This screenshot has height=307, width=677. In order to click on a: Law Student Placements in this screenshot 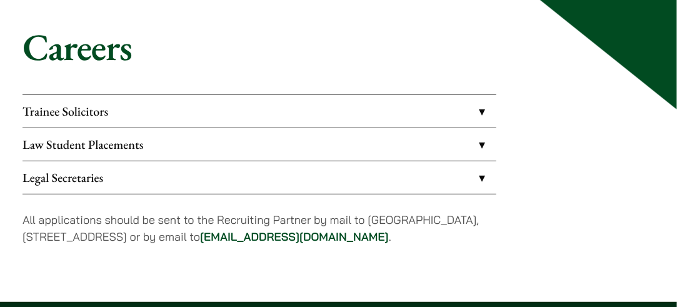, I will do `click(259, 144)`.